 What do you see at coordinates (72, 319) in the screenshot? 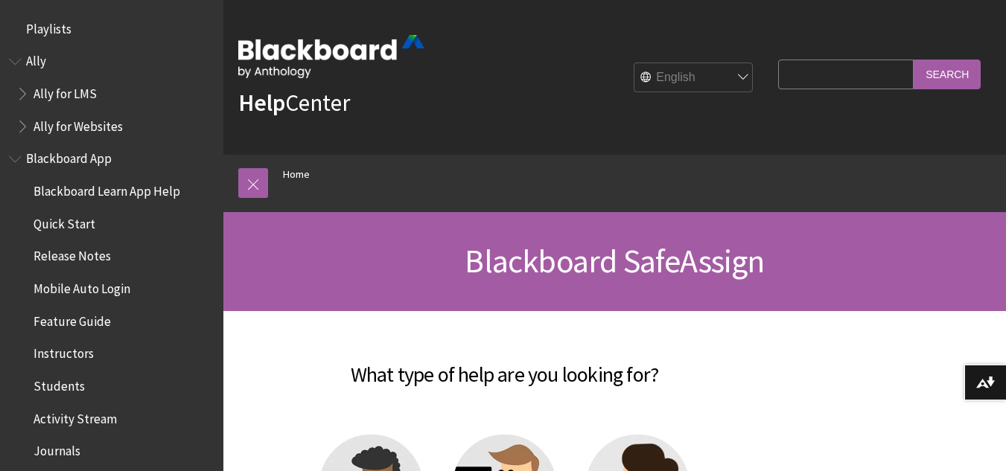
I see `span: Feature Guide` at bounding box center [72, 319].